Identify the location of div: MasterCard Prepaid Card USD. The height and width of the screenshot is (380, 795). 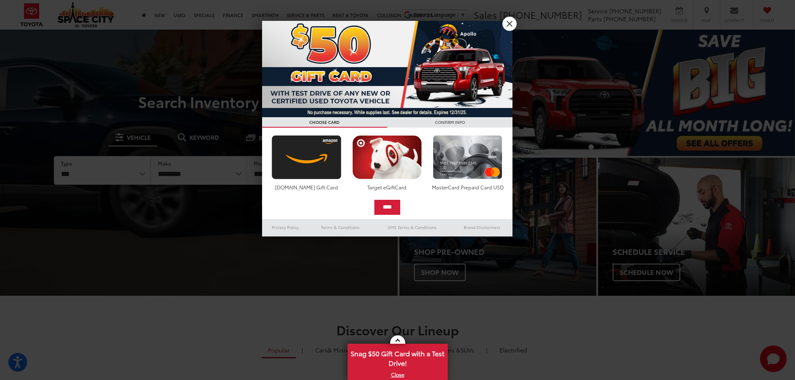
(468, 187).